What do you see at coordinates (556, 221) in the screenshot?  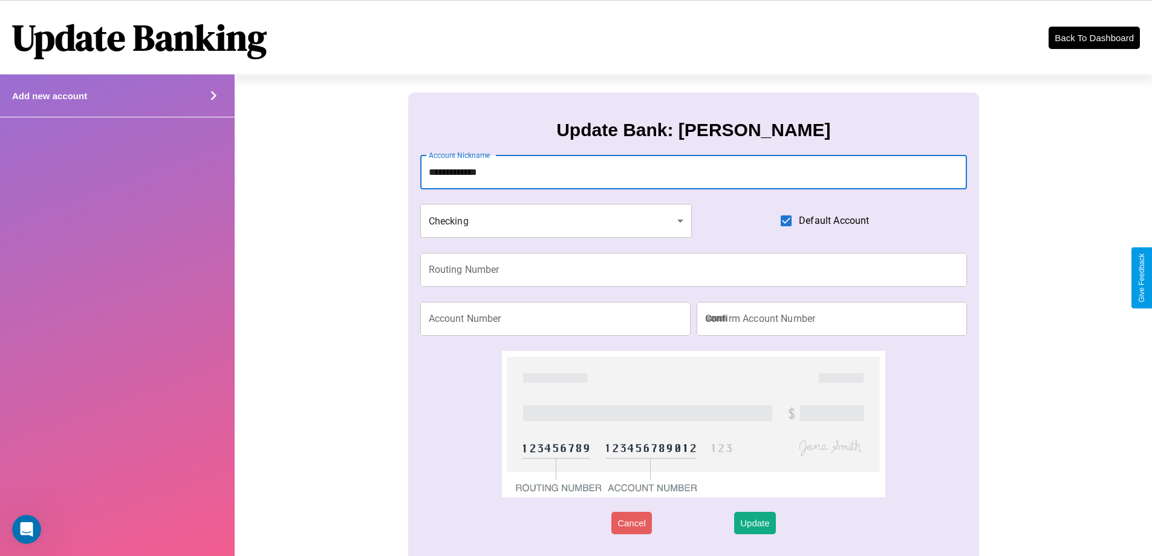 I see `div: Checking` at bounding box center [556, 221].